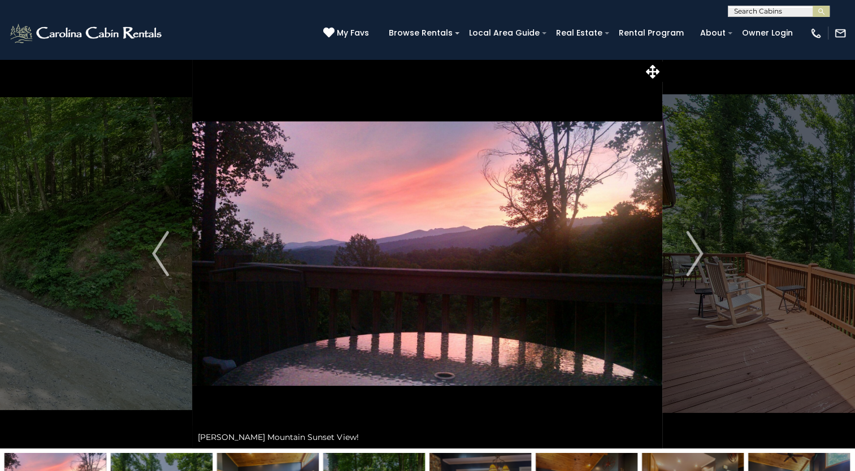 The height and width of the screenshot is (471, 855). Describe the element at coordinates (713, 33) in the screenshot. I see `a: About` at that location.